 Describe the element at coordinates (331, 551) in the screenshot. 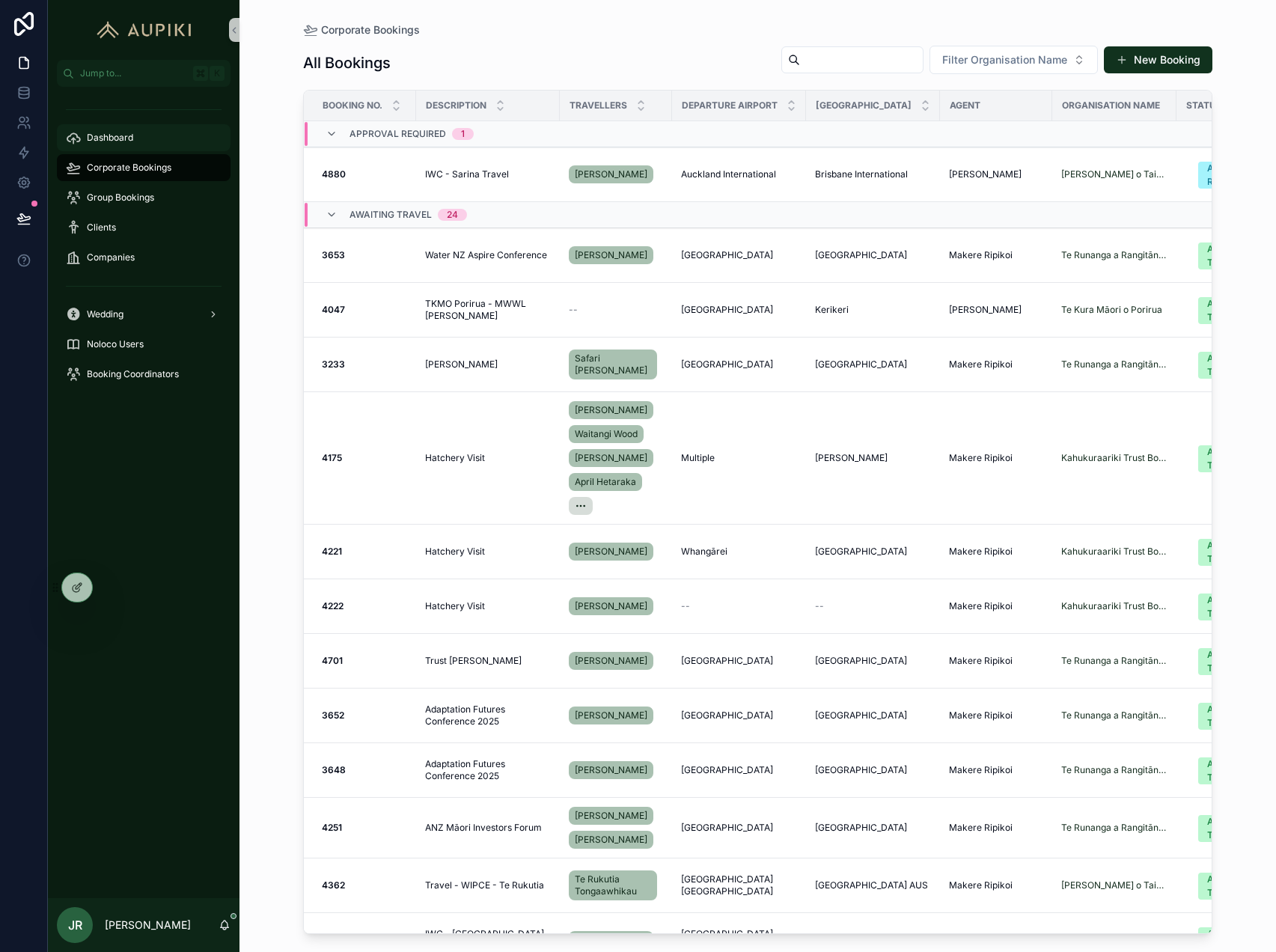

I see `strong: 4221` at that location.